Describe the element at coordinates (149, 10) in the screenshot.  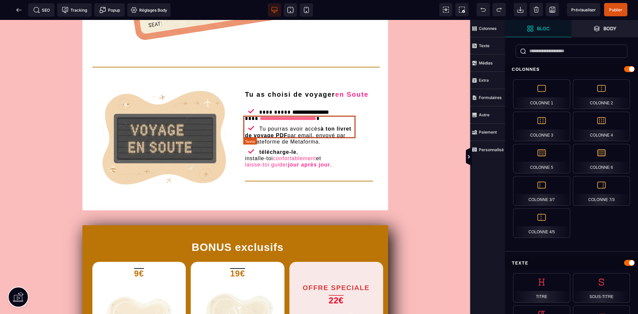
I see `span: Favicon` at that location.